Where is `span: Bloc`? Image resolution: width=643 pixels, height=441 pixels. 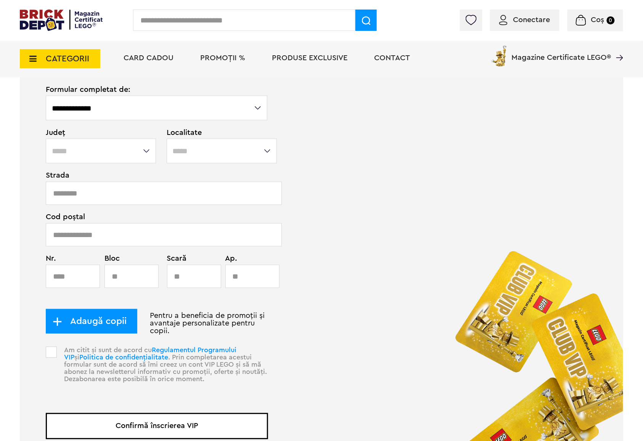 span: Bloc is located at coordinates (129, 259).